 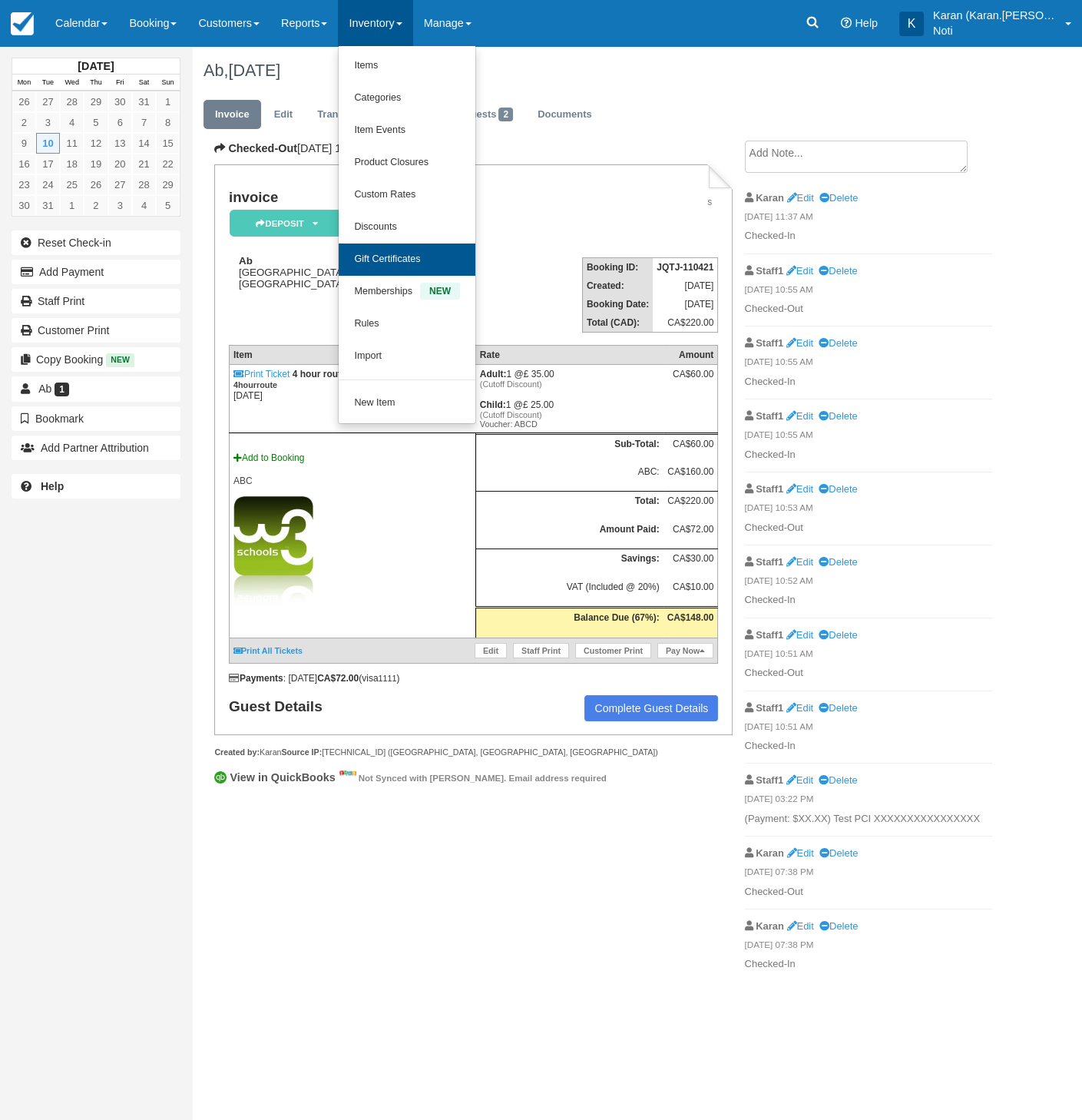 I want to click on button: Reset Check-in, so click(x=96, y=243).